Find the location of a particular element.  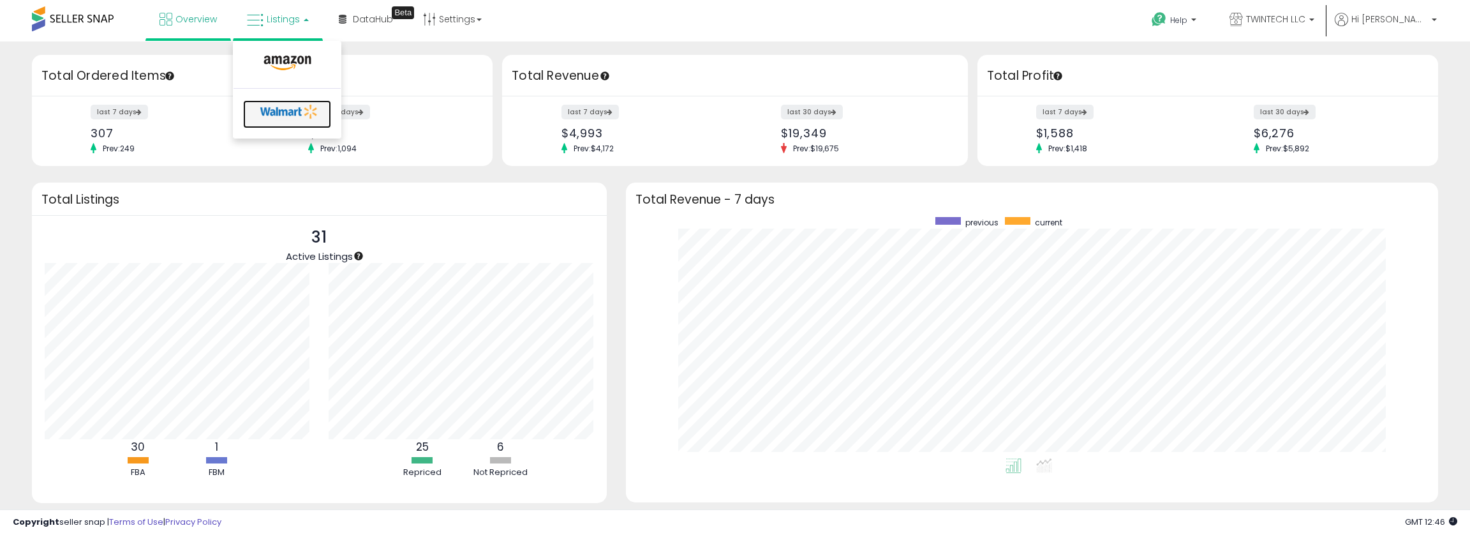

h3: Total Profit is located at coordinates (1207, 76).